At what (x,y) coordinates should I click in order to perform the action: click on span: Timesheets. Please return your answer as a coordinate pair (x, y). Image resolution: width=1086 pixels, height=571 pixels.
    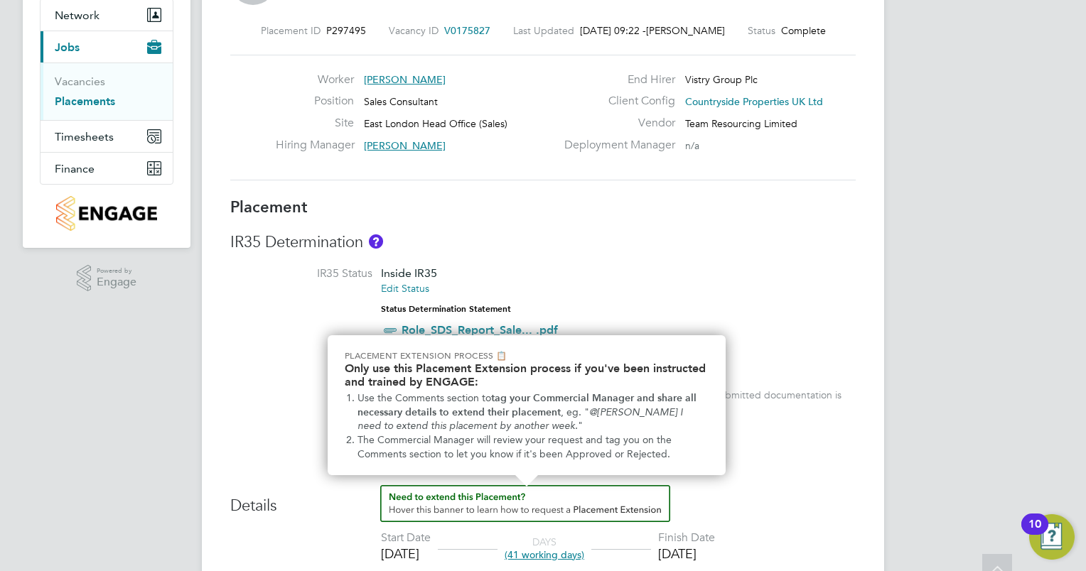
    Looking at the image, I should click on (84, 136).